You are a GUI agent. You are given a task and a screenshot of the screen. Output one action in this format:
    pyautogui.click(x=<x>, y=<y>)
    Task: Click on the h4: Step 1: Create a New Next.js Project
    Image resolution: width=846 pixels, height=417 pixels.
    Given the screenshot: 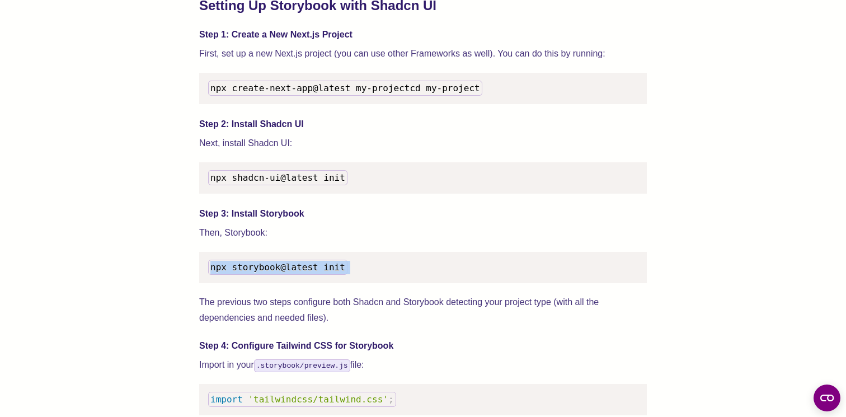 What is the action you would take?
    pyautogui.click(x=423, y=35)
    